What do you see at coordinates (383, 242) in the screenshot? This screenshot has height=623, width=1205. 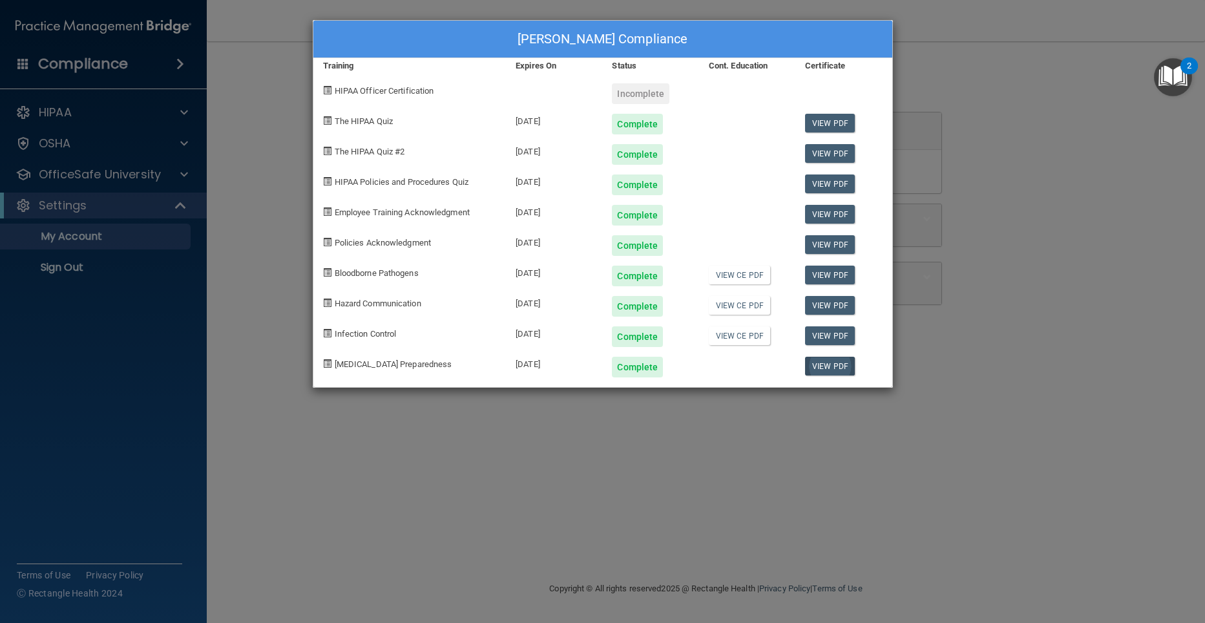 I see `span: Policies Acknowledgment` at bounding box center [383, 242].